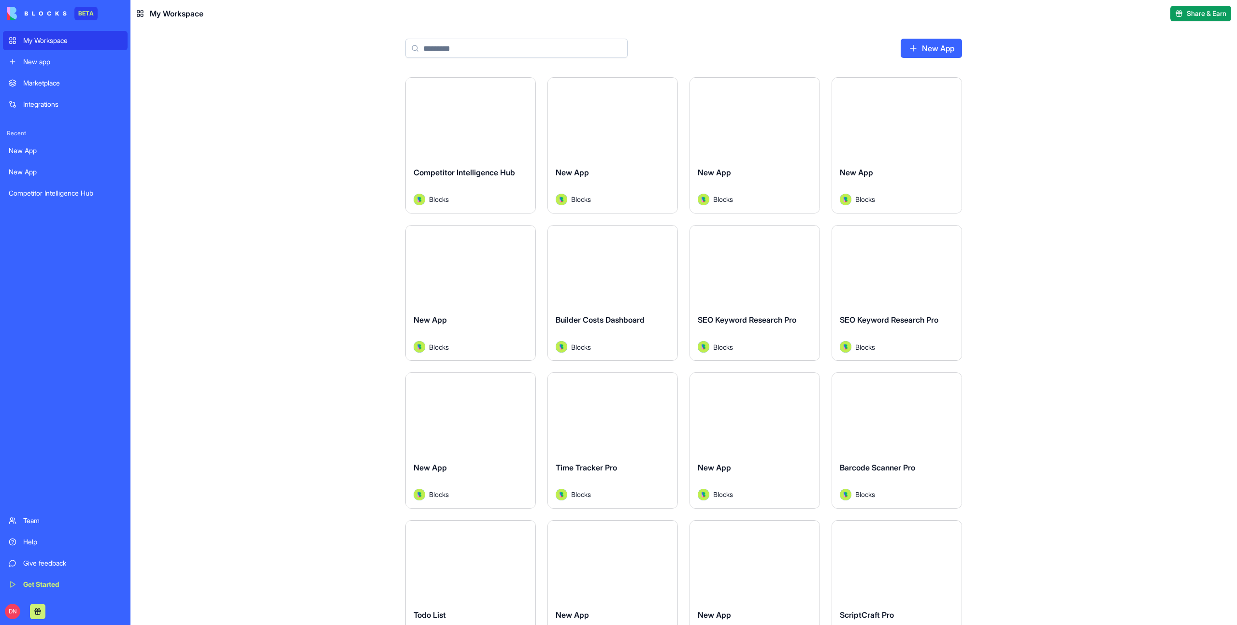 The image size is (1237, 625). I want to click on a: Help, so click(65, 542).